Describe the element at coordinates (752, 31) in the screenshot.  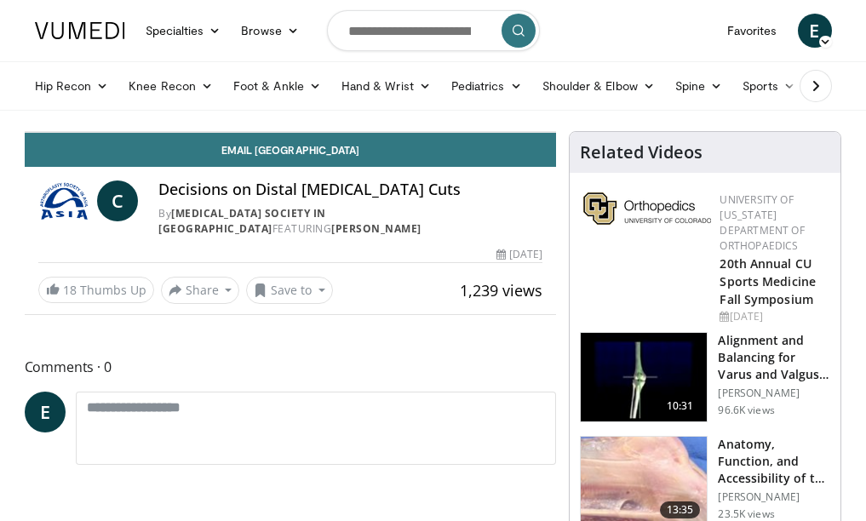
I see `a: Favorites` at that location.